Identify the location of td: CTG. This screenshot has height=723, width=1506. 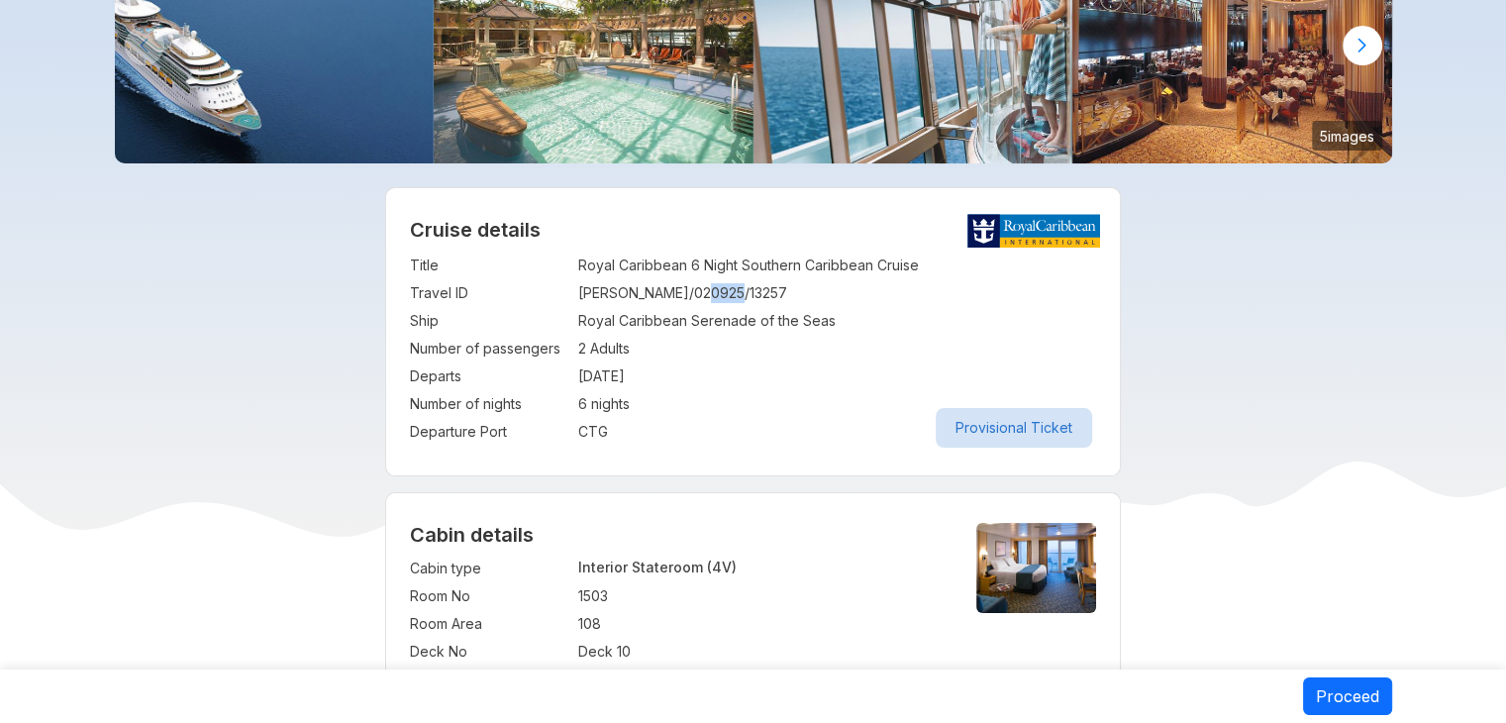
(837, 432).